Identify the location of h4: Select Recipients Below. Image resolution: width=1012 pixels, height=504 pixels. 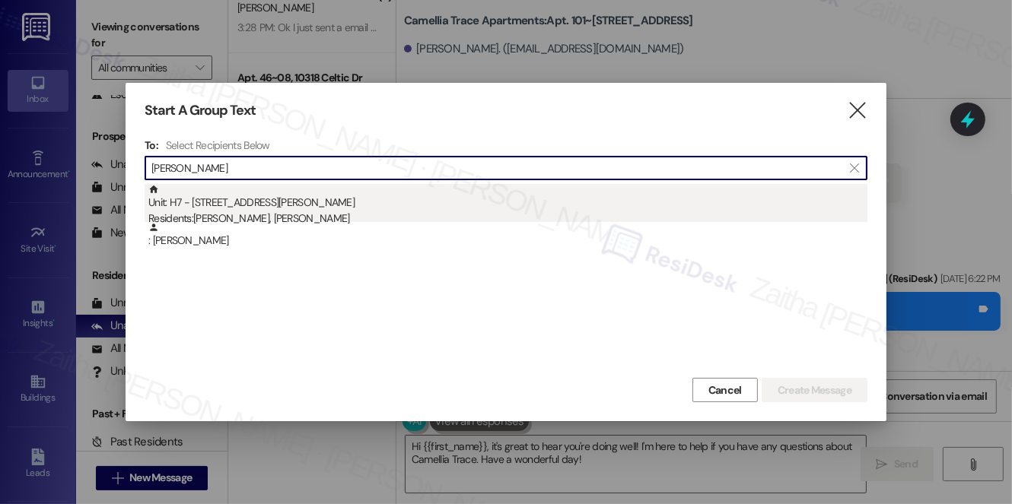
(218, 145).